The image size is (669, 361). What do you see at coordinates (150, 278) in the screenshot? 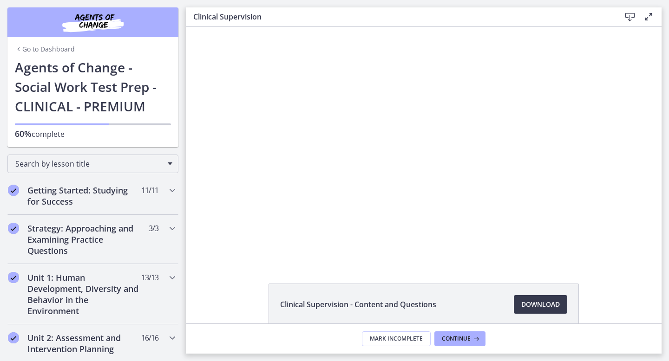
I see `span: 13 / 13` at bounding box center [150, 278].